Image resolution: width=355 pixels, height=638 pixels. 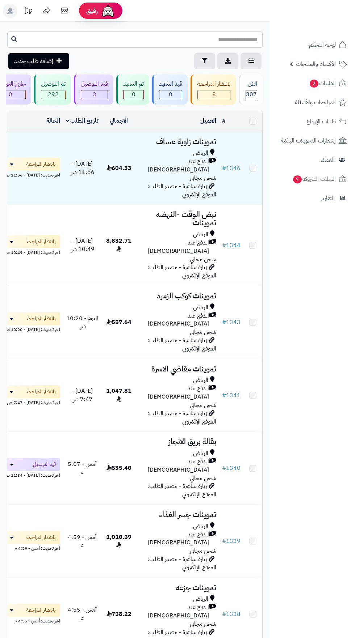 I want to click on a: تاريخ الطلب, so click(x=82, y=121).